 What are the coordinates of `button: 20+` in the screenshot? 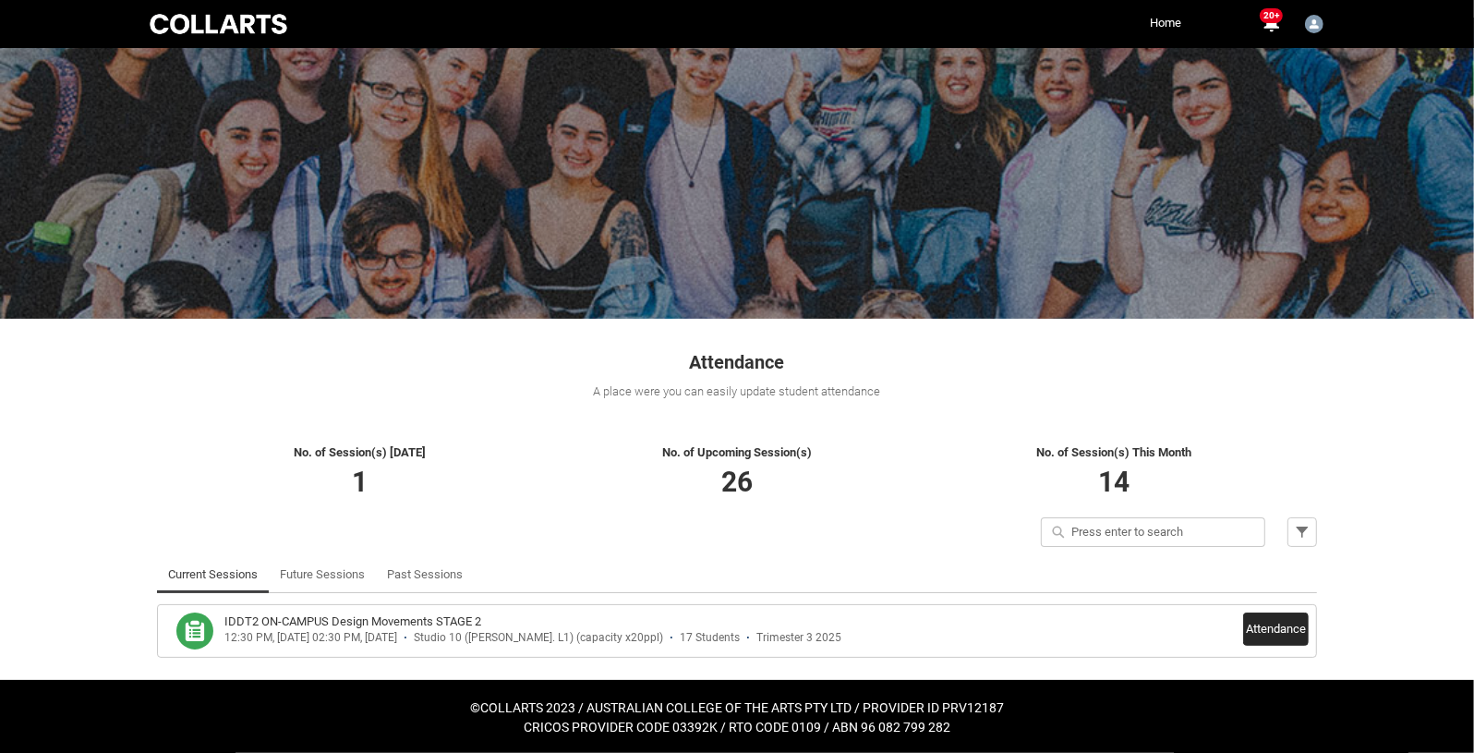 It's located at (1270, 24).